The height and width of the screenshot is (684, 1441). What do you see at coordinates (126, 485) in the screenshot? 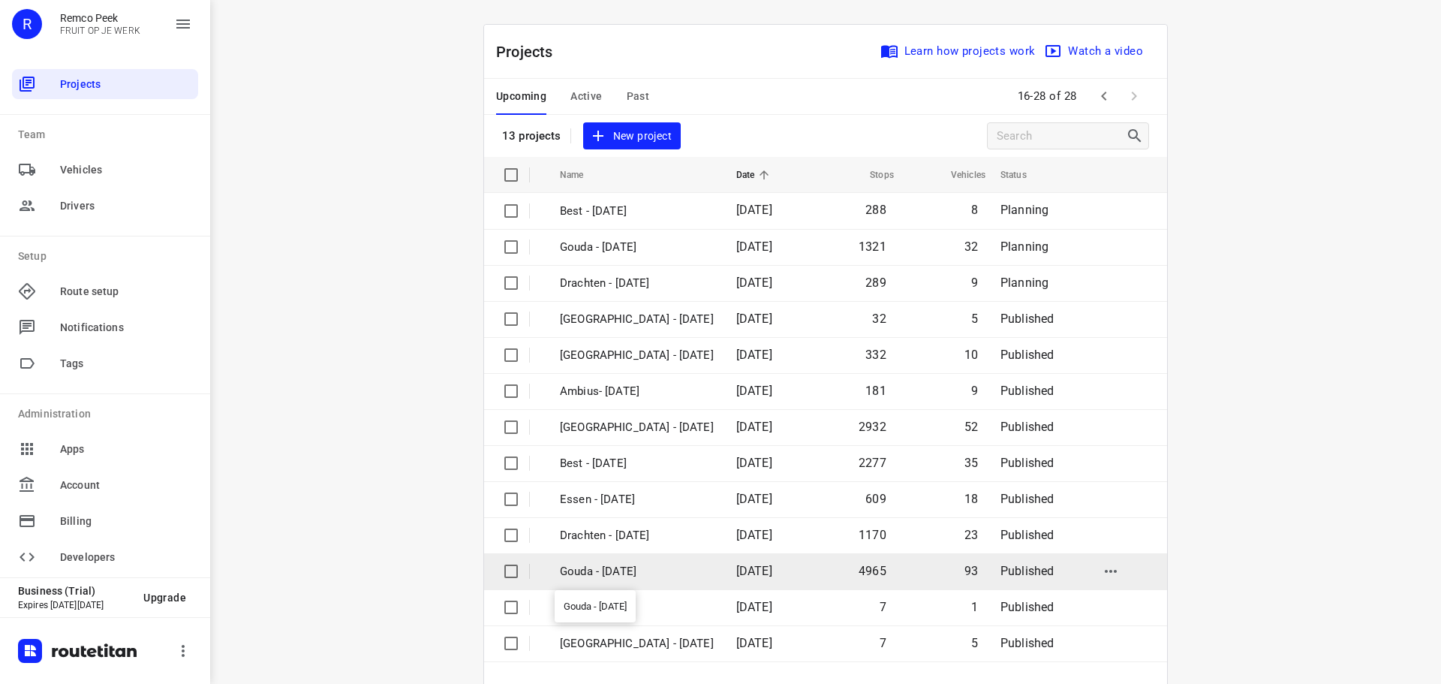
I see `span: Account` at bounding box center [126, 485].